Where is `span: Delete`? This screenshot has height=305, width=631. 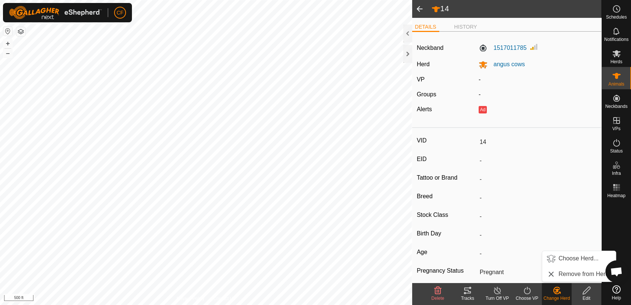
span: Delete is located at coordinates (438, 298).